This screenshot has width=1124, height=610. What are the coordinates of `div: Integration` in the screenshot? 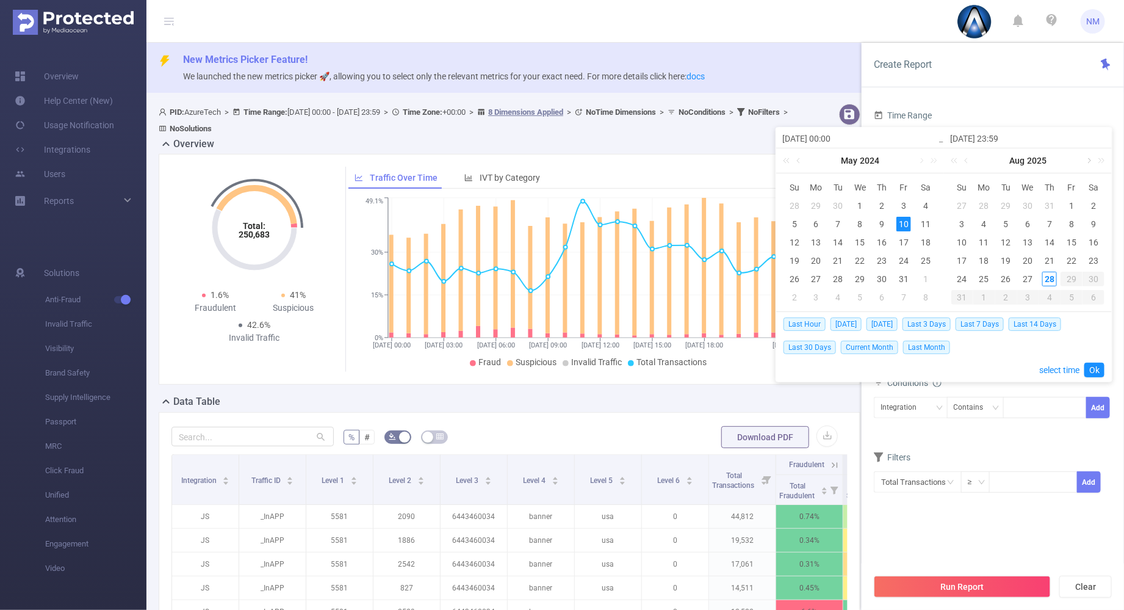 It's located at (903, 407).